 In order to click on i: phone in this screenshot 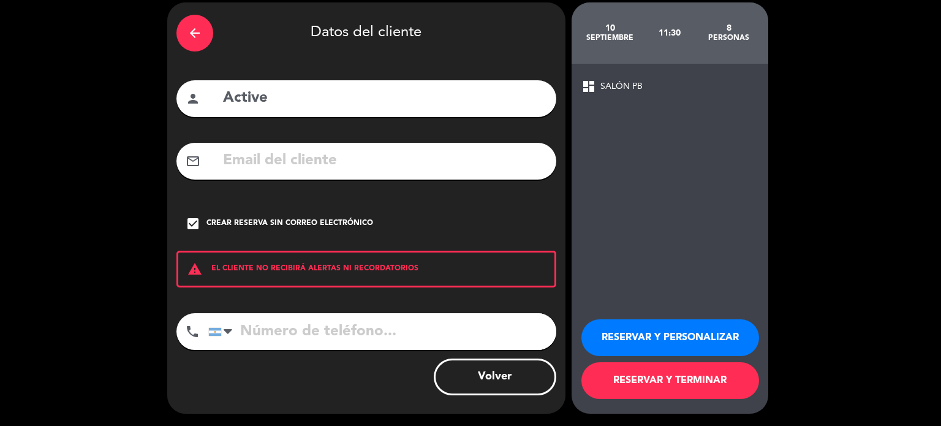, I will do `click(192, 332)`.